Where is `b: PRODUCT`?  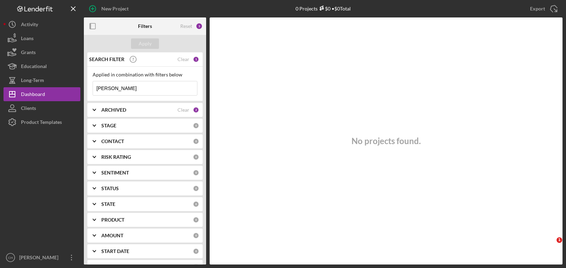 b: PRODUCT is located at coordinates (113, 220).